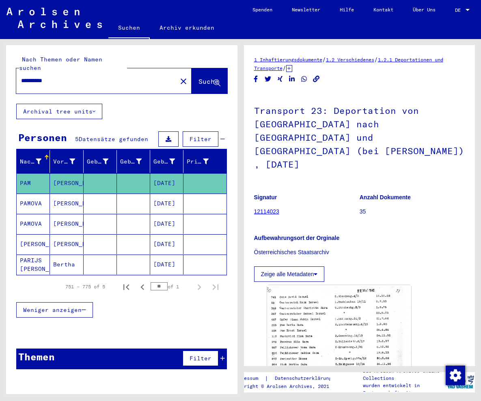 The image size is (481, 401). I want to click on mat-header-cell: Geburtsname, so click(100, 161).